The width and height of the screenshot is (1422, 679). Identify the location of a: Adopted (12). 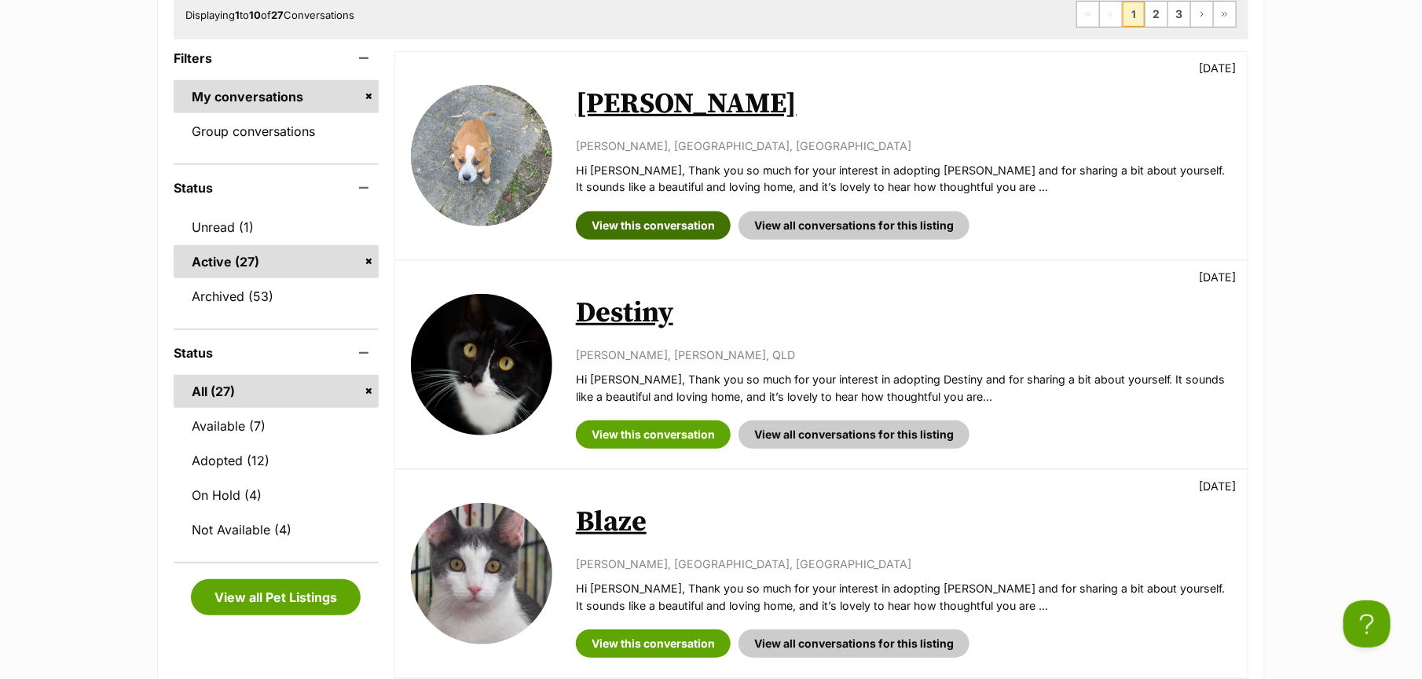
(276, 460).